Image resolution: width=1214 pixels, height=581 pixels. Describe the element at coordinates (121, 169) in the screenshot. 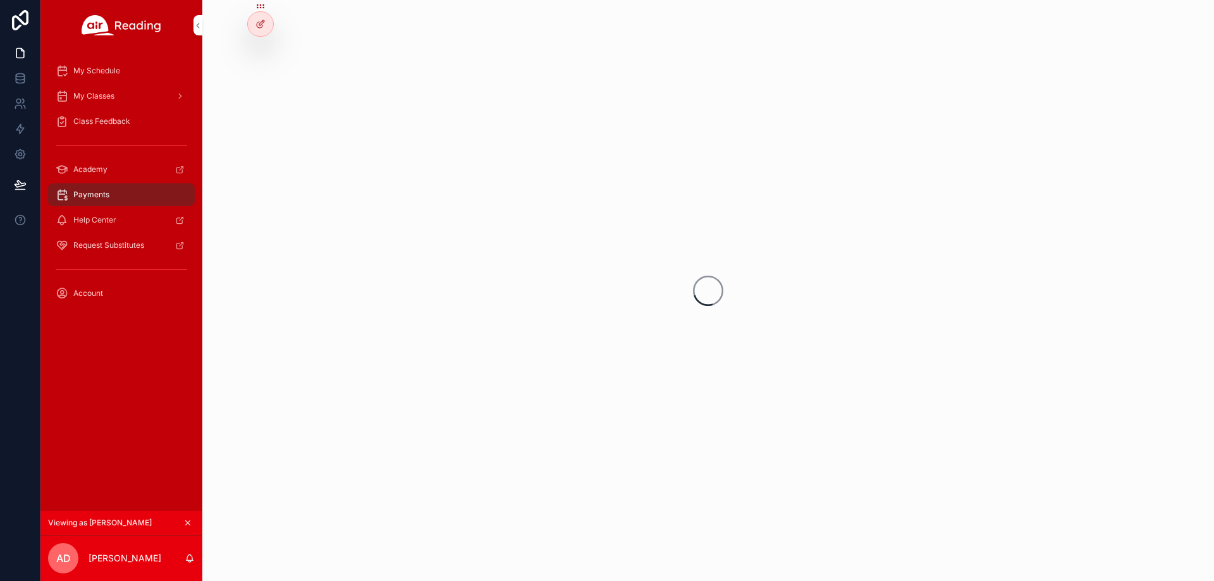

I see `a: Academy` at that location.